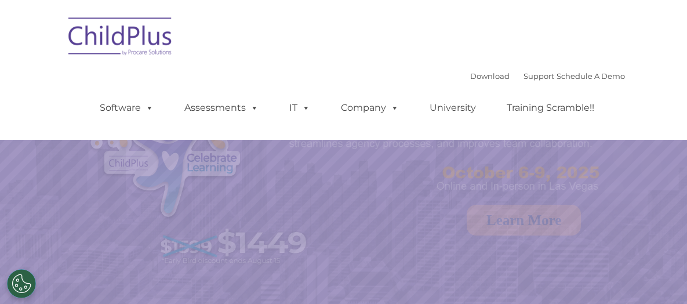  Describe the element at coordinates (126, 108) in the screenshot. I see `a: Software` at that location.